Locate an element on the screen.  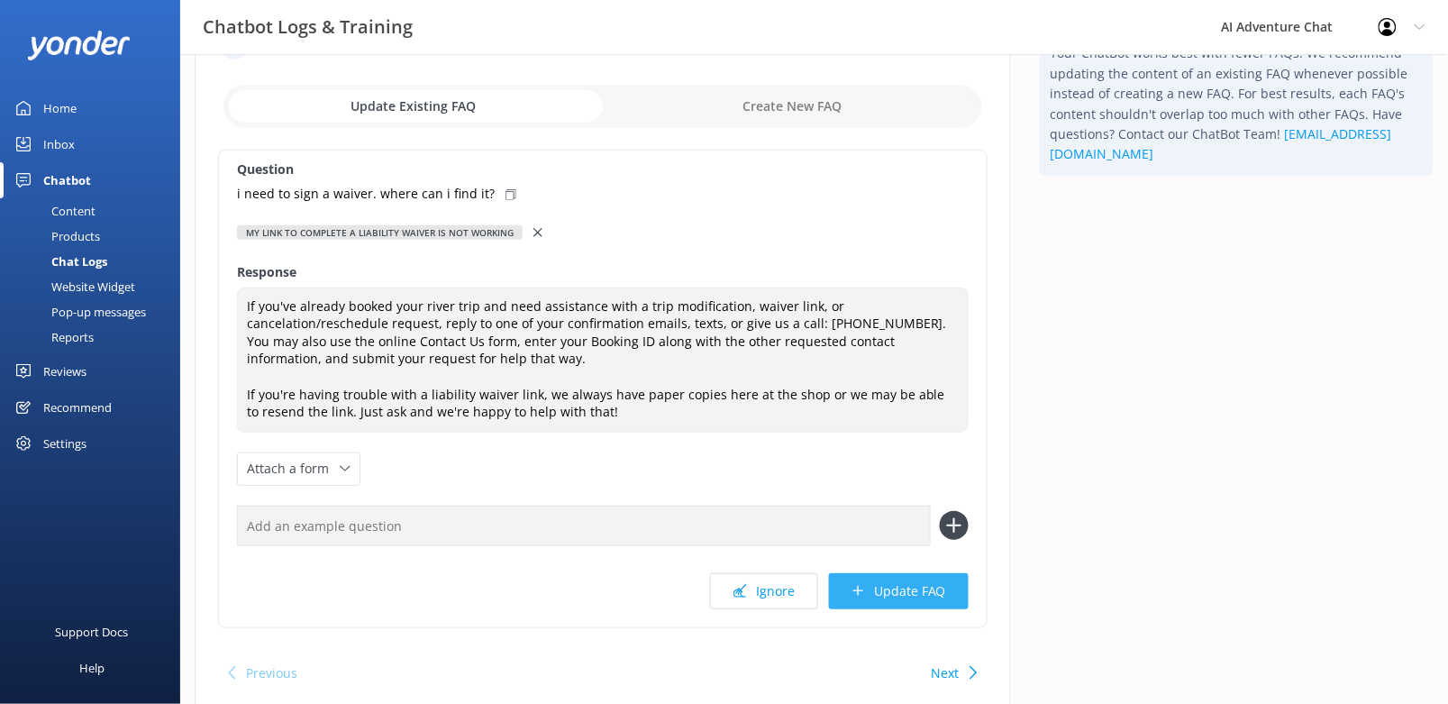
span: Attach a form is located at coordinates (293, 469).